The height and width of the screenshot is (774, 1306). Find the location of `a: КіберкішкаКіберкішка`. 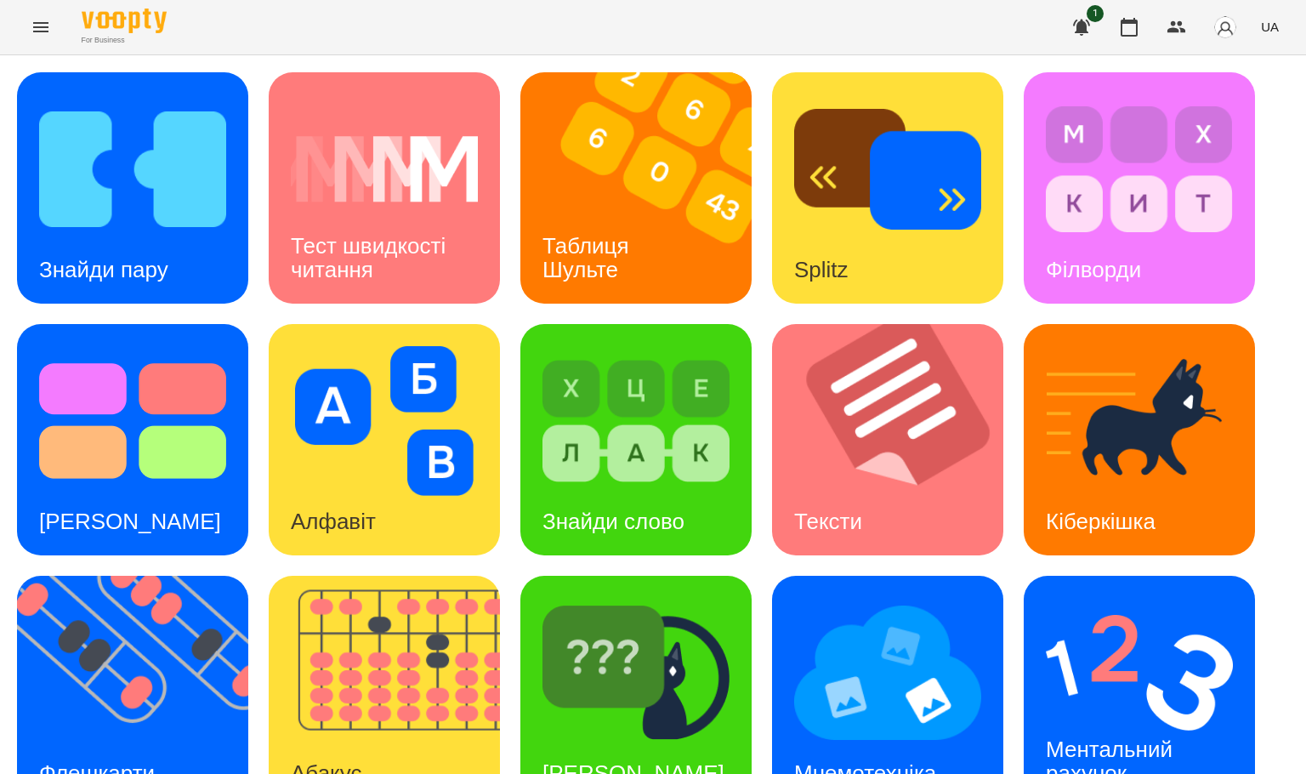

a: КіберкішкаКіберкішка is located at coordinates (1139, 440).